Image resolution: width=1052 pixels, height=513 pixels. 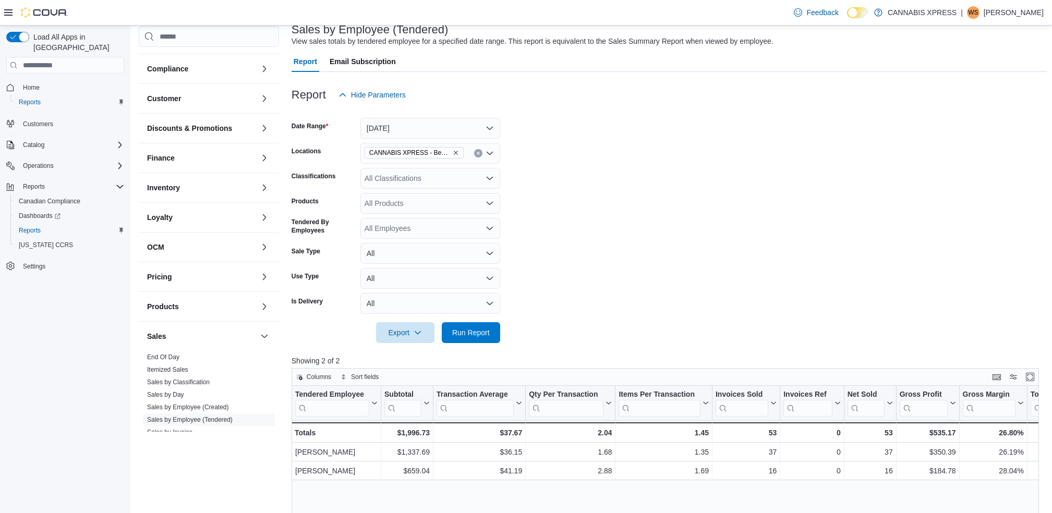 I want to click on div: 26.19%, so click(x=992, y=452).